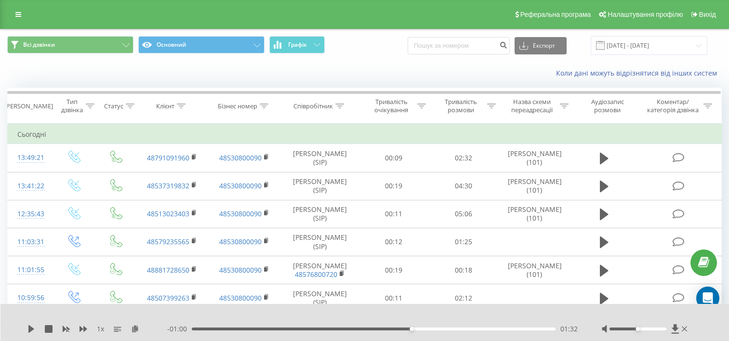 The width and height of the screenshot is (729, 341). What do you see at coordinates (30, 242) in the screenshot?
I see `div: 11:03:31` at bounding box center [30, 242].